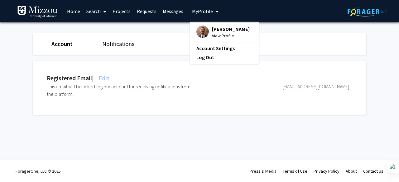 This screenshot has height=182, width=399. Describe the element at coordinates (373, 171) in the screenshot. I see `a: Contact Us` at that location.